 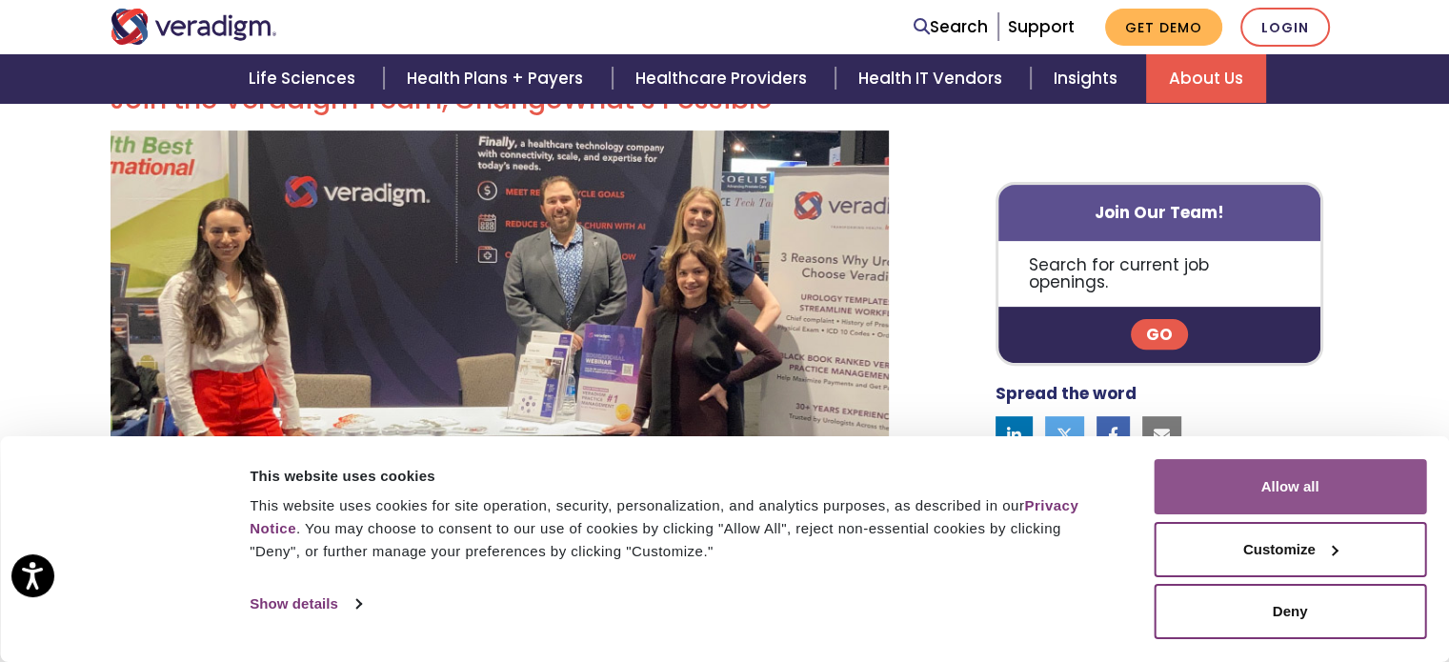 What do you see at coordinates (1206, 78) in the screenshot?
I see `a: About Us` at bounding box center [1206, 78].